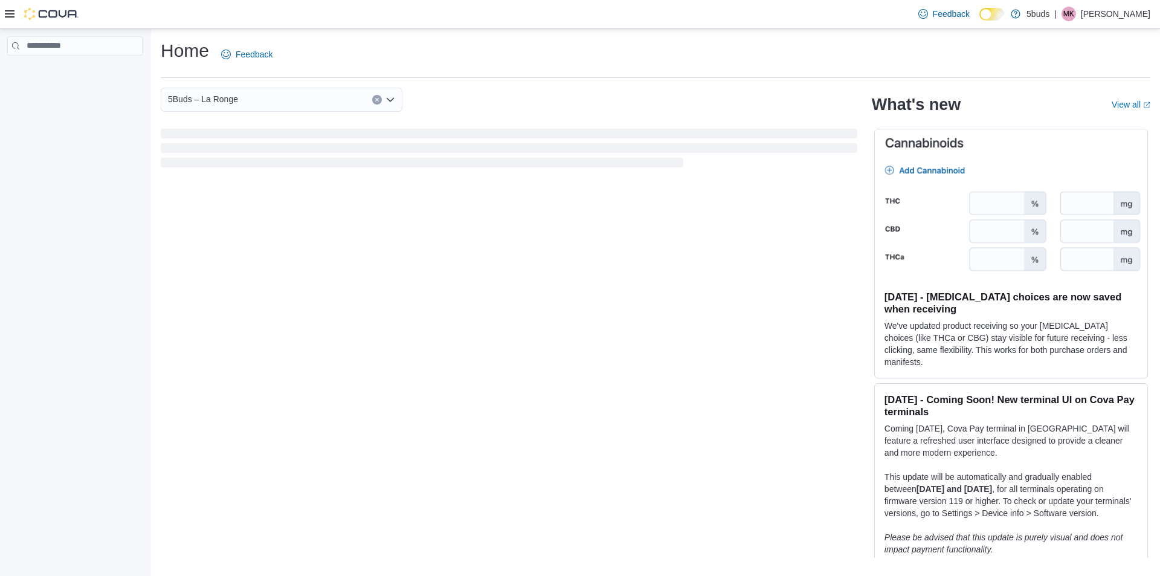 This screenshot has width=1160, height=576. I want to click on button: Clear input, so click(377, 100).